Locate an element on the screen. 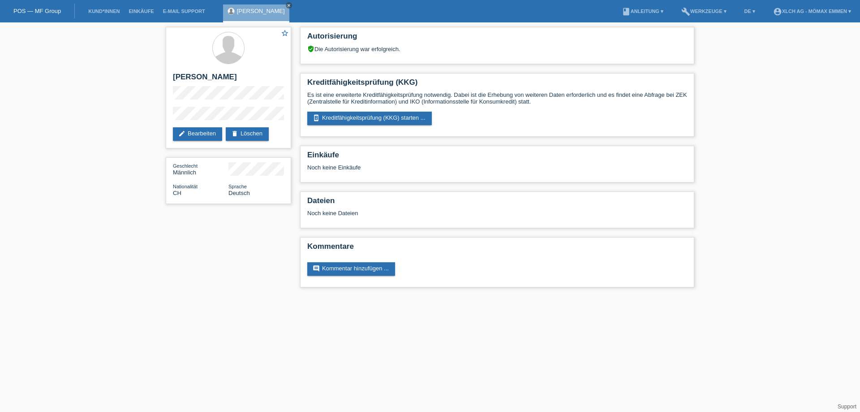 The image size is (860, 412). i: book is located at coordinates (626, 12).